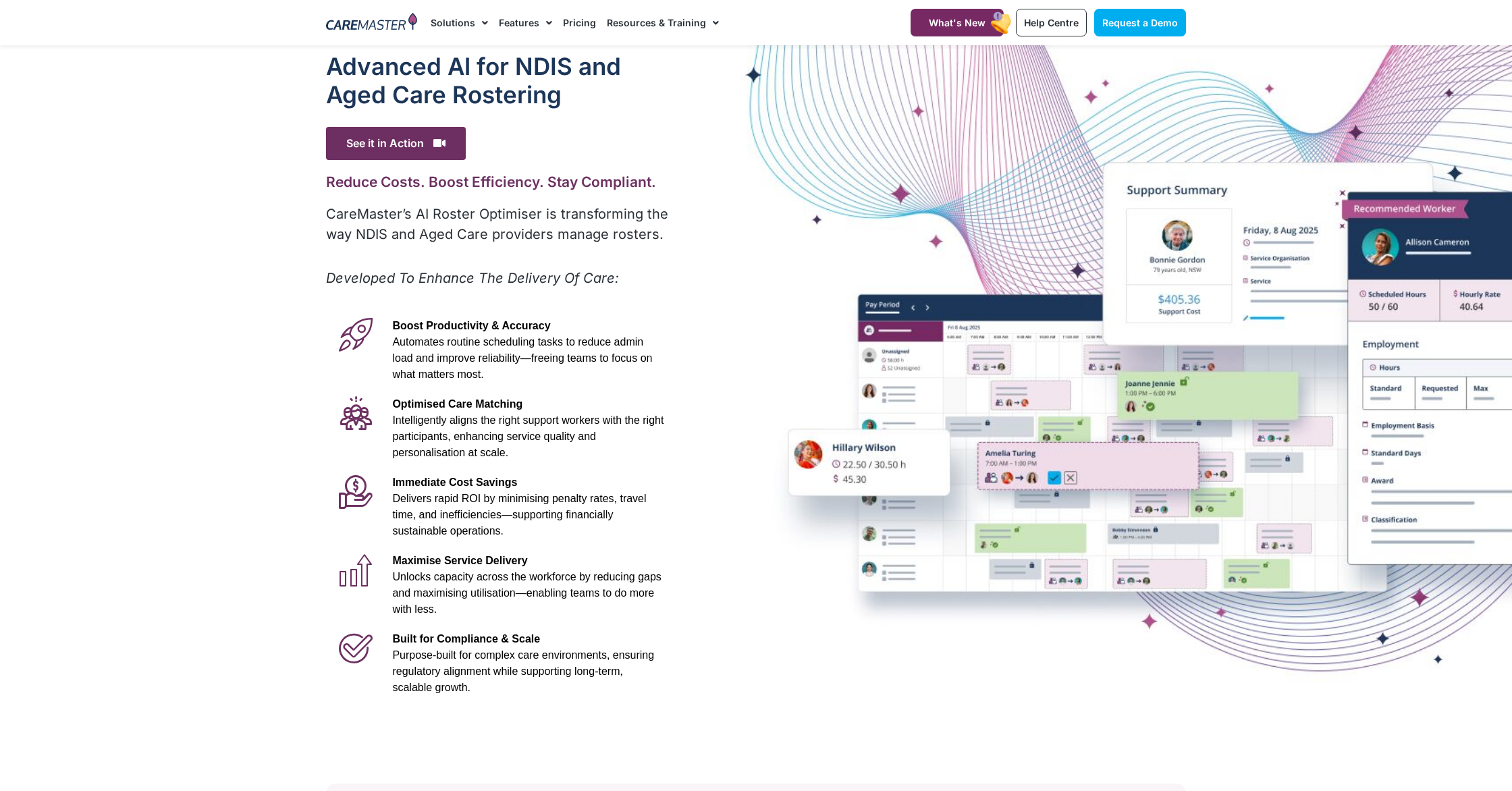 Image resolution: width=1512 pixels, height=791 pixels. I want to click on span: What's New, so click(957, 23).